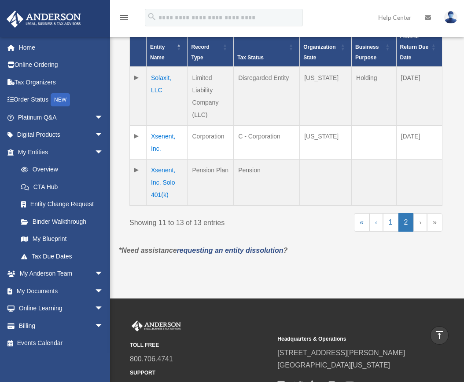  What do you see at coordinates (420, 223) in the screenshot?
I see `a: Next` at bounding box center [420, 223].